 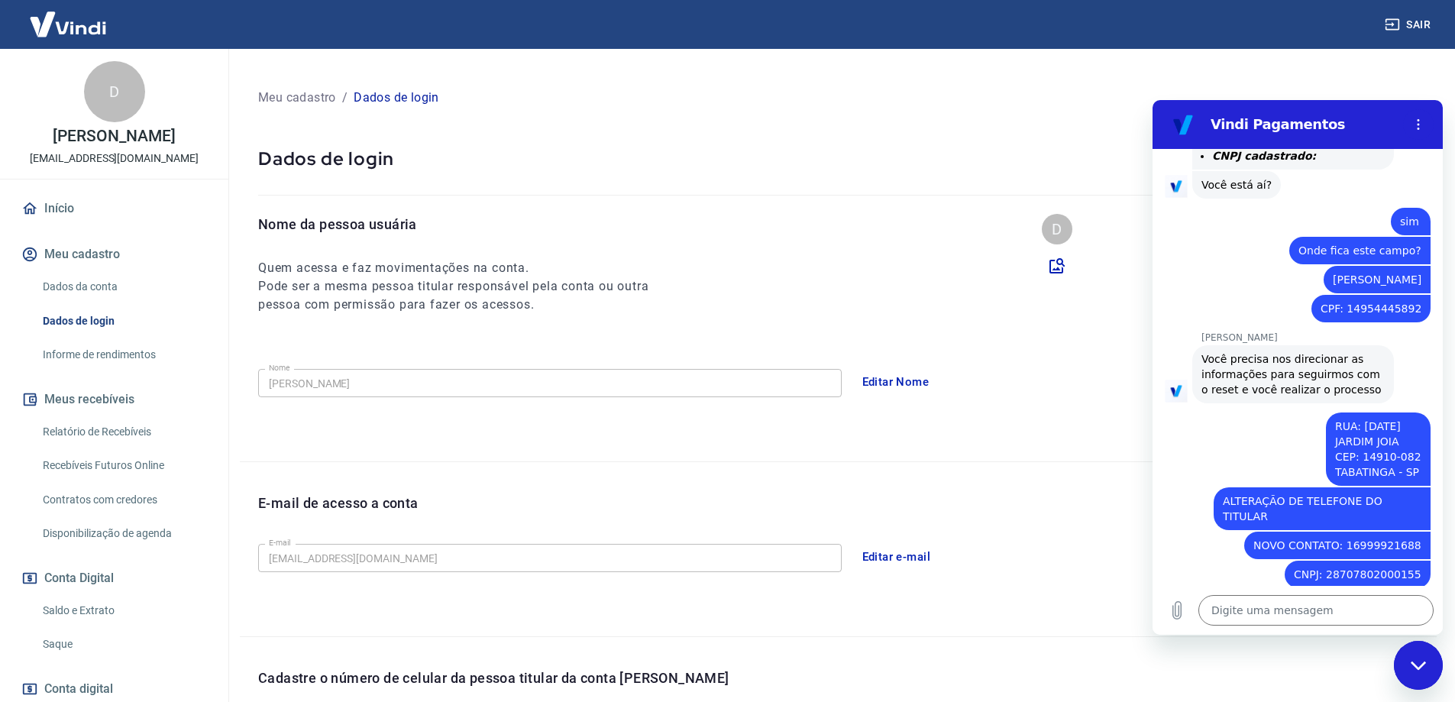 What do you see at coordinates (114, 578) in the screenshot?
I see `button: Conta Digital` at bounding box center [114, 578].